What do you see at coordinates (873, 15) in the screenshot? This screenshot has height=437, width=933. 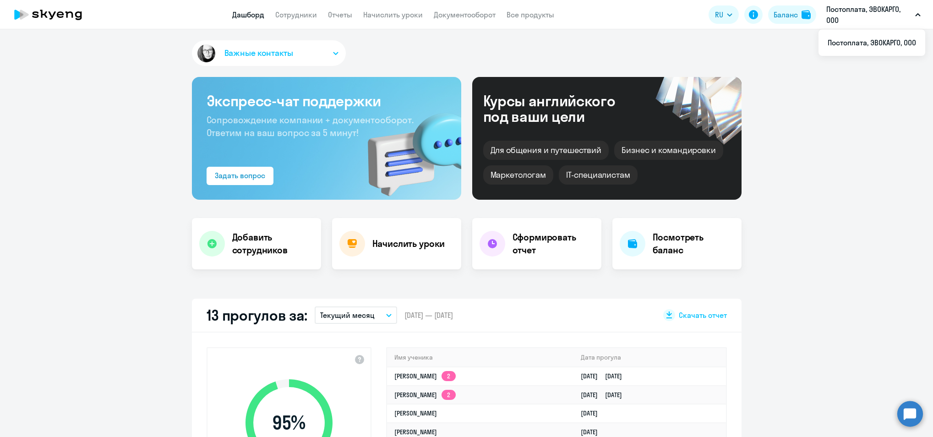 I see `button: Постоплата, ЭВОКАРГО, ООО` at bounding box center [873, 15].